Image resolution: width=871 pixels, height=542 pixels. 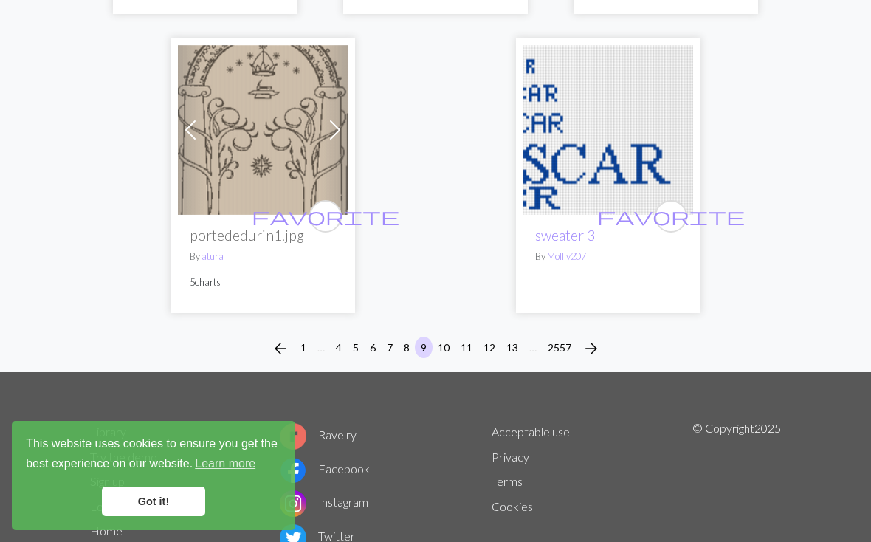 I want to click on a: dismiss cookie message, so click(x=154, y=501).